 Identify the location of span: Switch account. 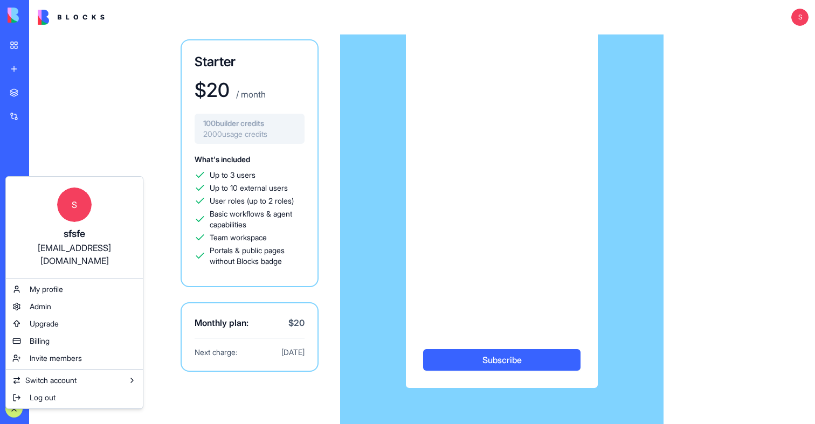
(51, 381).